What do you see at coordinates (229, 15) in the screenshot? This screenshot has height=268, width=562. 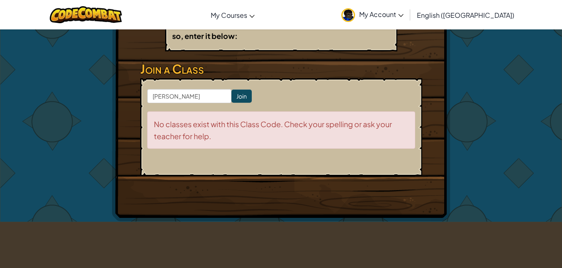 I see `span: My Courses` at bounding box center [229, 15].